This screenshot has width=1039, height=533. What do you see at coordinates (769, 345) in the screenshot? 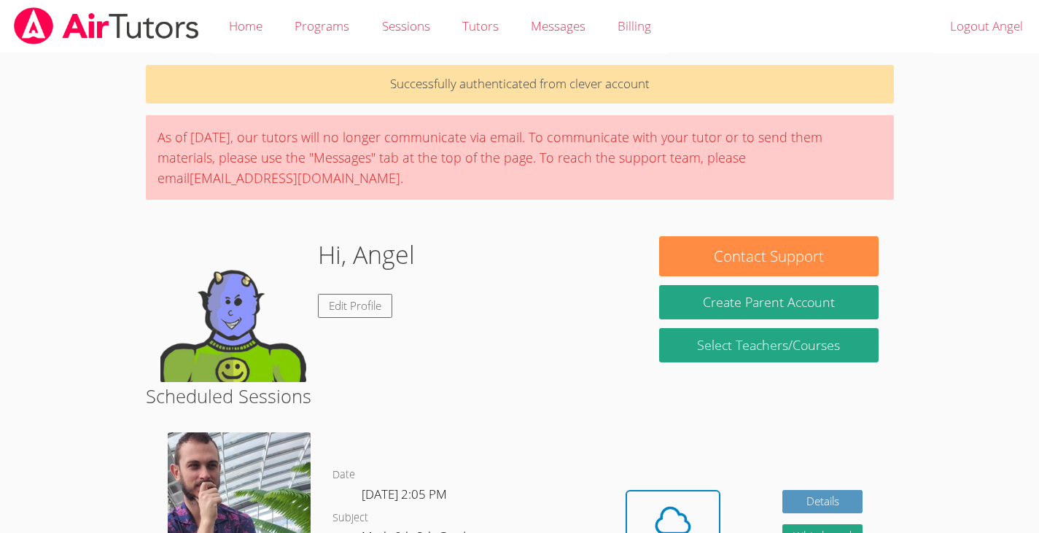
I see `a: Select Teachers/Courses` at bounding box center [769, 345].